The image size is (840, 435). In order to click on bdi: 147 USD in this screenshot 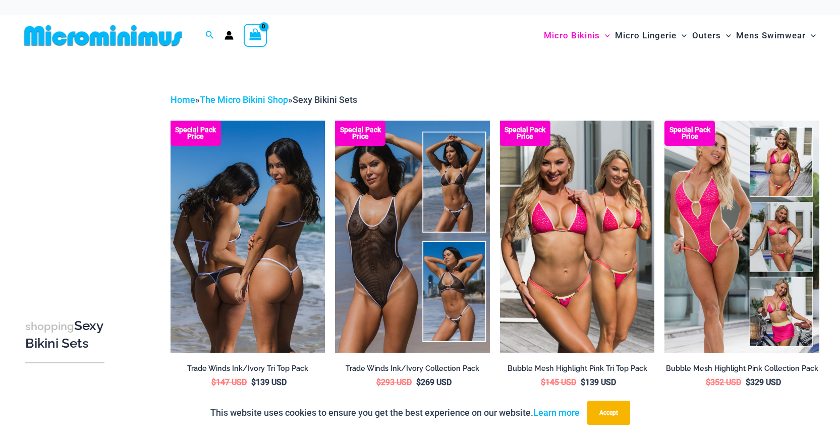, I will do `click(229, 382)`.